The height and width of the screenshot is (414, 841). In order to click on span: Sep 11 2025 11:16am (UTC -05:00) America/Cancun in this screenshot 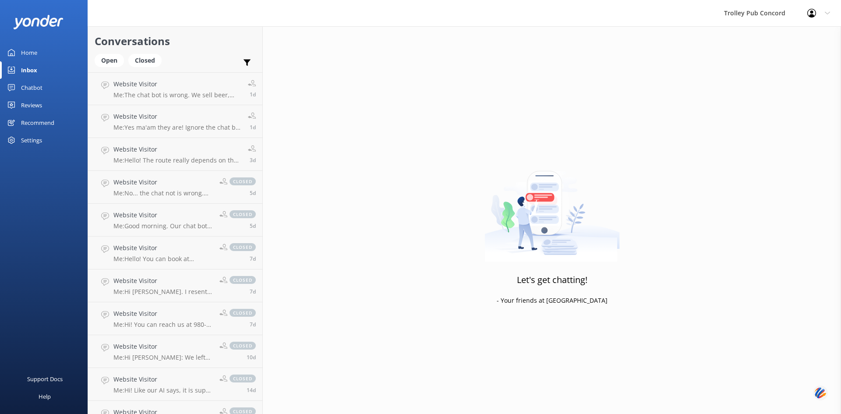, I will do `click(253, 324)`.